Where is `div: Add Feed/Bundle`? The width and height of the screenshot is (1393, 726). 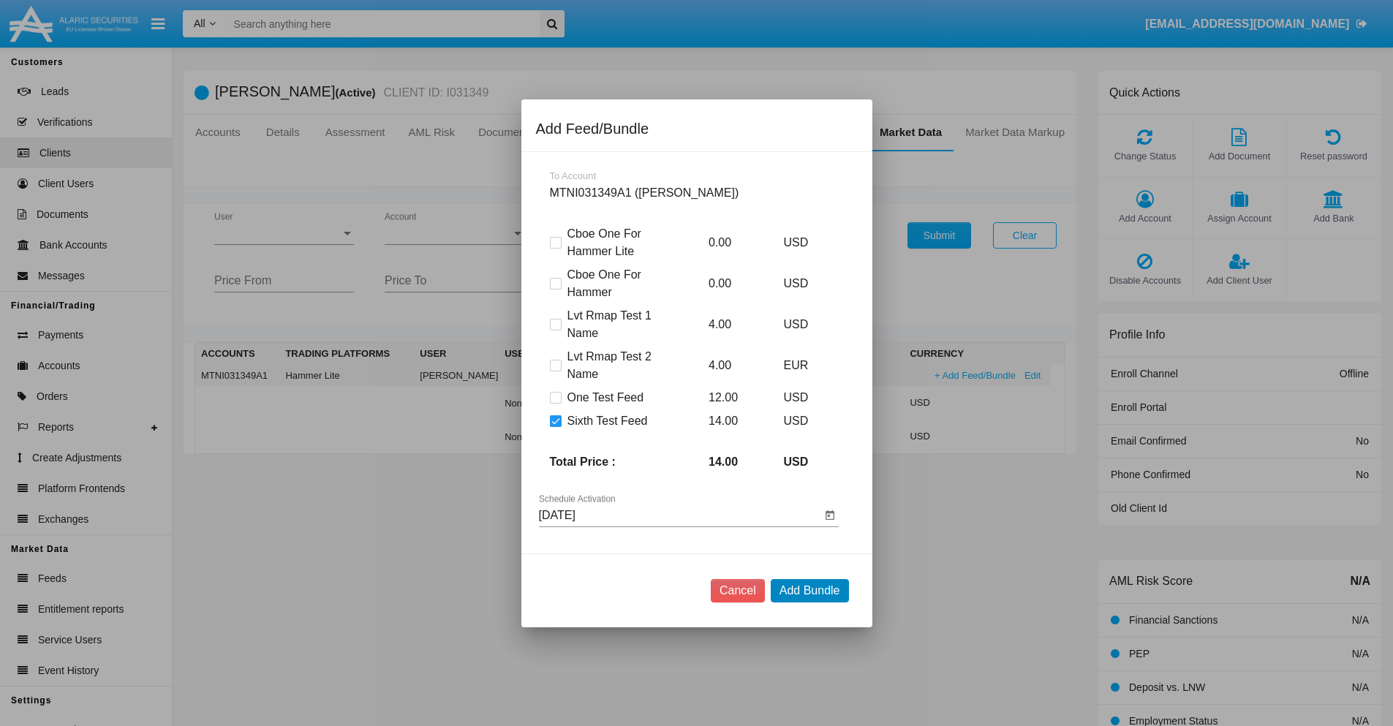
div: Add Feed/Bundle is located at coordinates (697, 129).